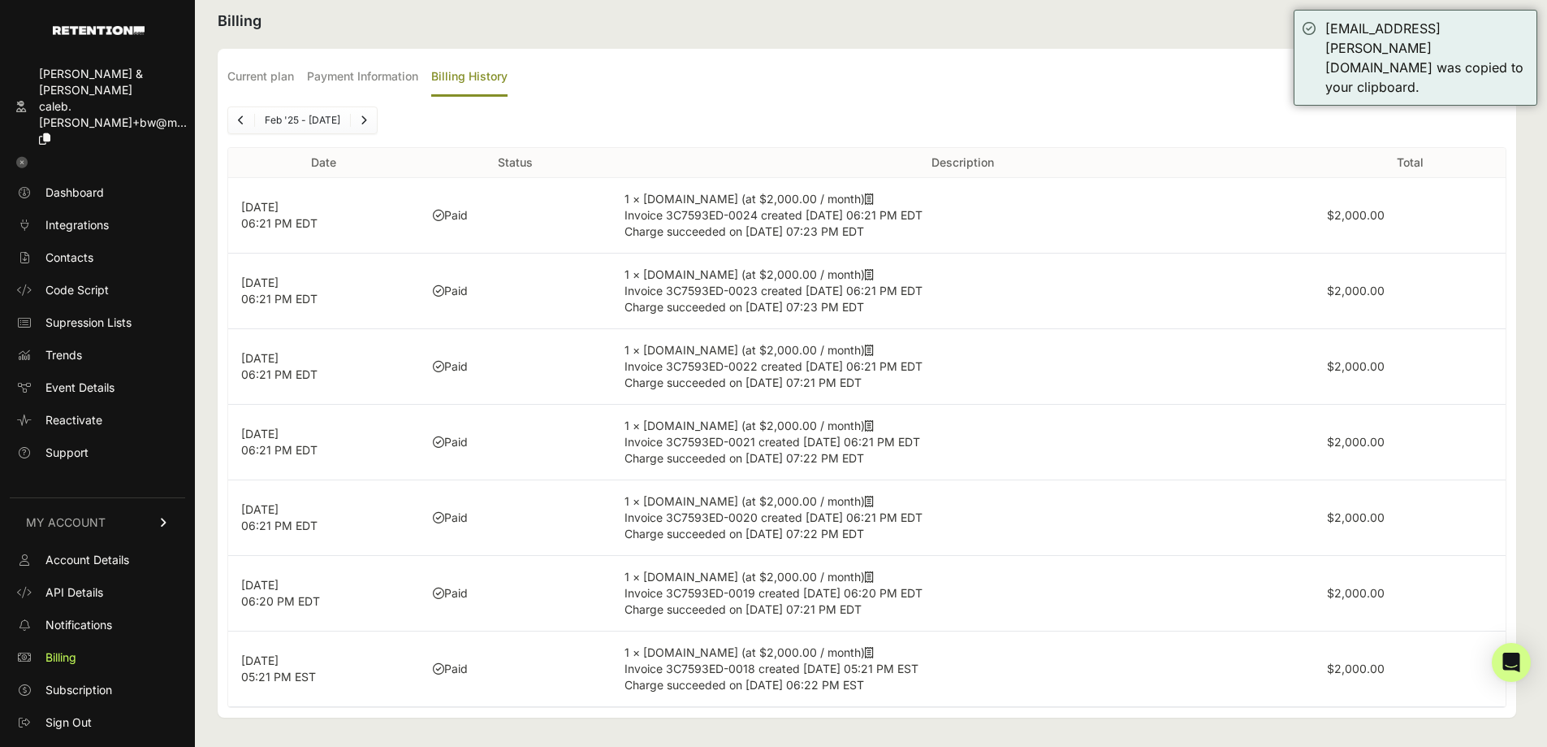 The width and height of the screenshot is (1547, 747). I want to click on label: Current plan, so click(261, 77).